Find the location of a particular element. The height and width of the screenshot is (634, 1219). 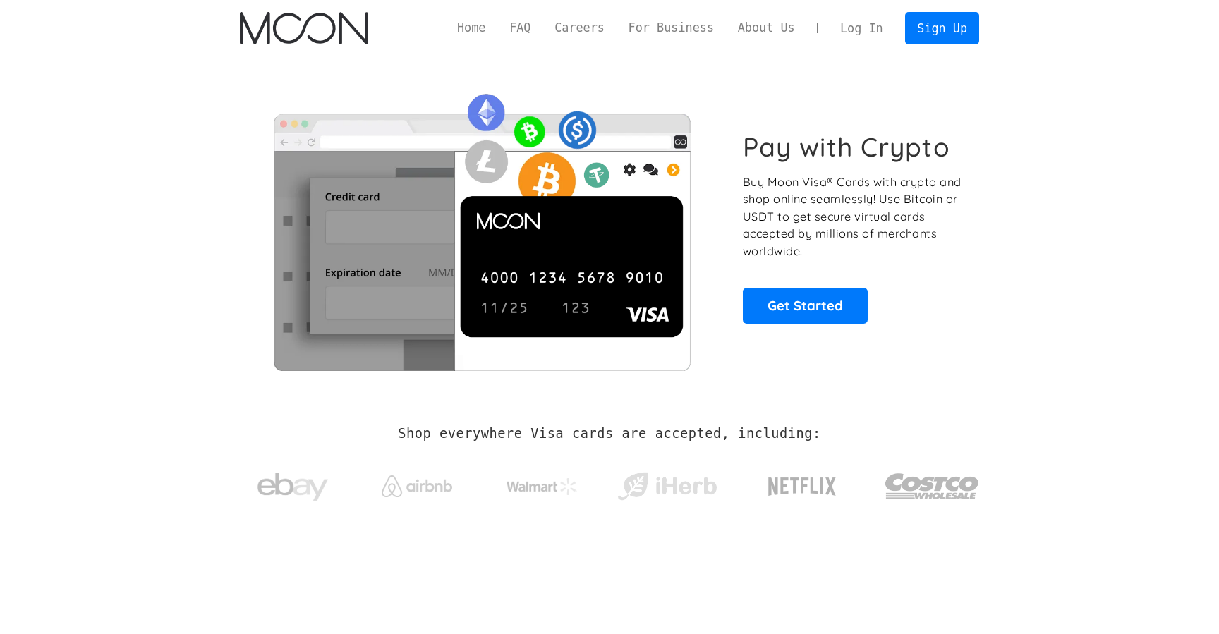

img: Netflix is located at coordinates (802, 487).